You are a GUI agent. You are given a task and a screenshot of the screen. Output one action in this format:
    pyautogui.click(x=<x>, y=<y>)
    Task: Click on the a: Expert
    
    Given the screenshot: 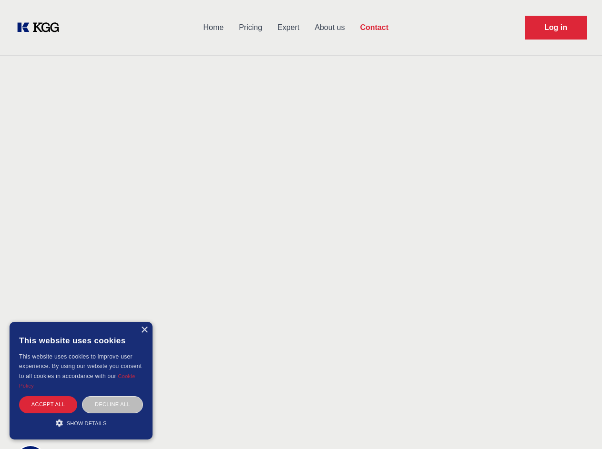 What is the action you would take?
    pyautogui.click(x=288, y=28)
    